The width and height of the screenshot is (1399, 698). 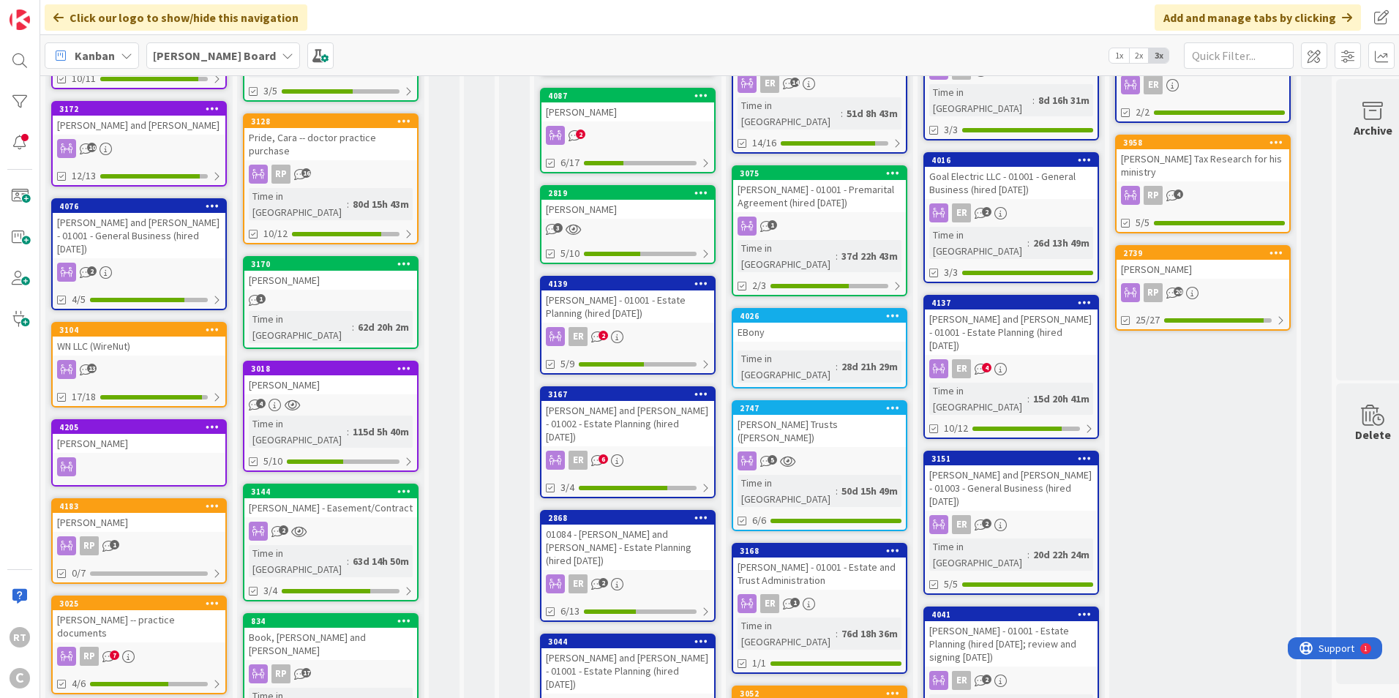 What do you see at coordinates (1014, 459) in the screenshot?
I see `div: 3151` at bounding box center [1014, 459].